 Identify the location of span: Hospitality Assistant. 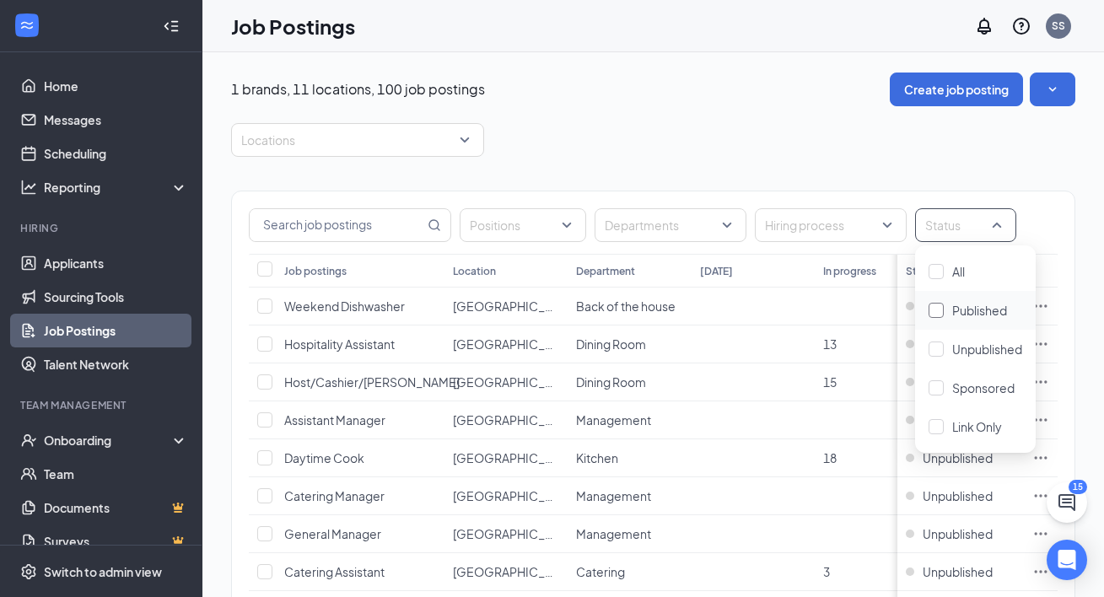
(339, 344).